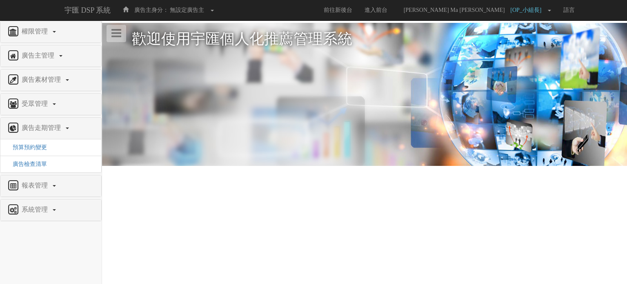 This screenshot has width=627, height=284. Describe the element at coordinates (365, 39) in the screenshot. I see `h1: 歡迎使用宇匯個人化推薦管理系統` at that location.